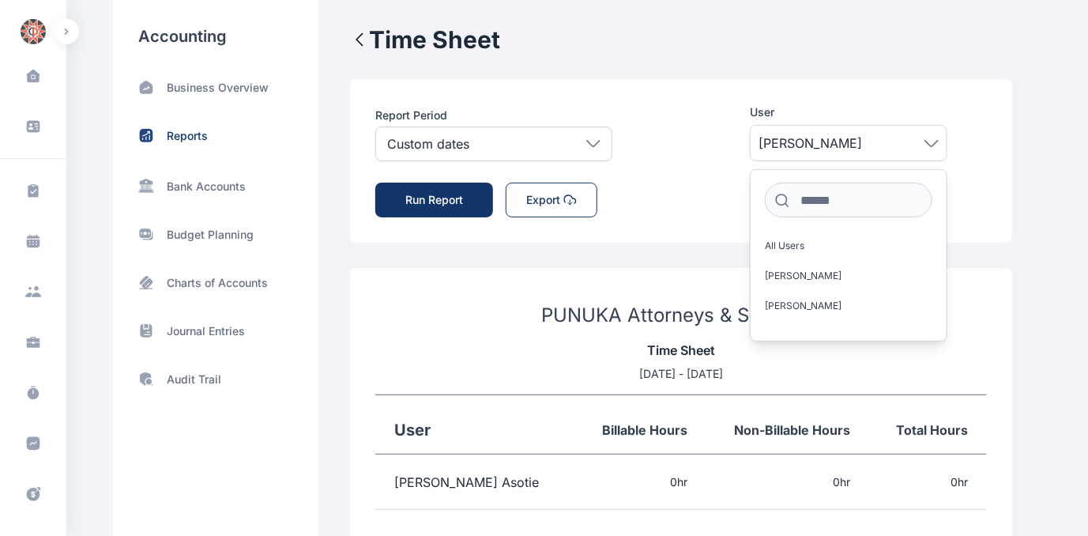 This screenshot has height=536, width=1088. What do you see at coordinates (217, 88) in the screenshot?
I see `p: Business Overview` at bounding box center [217, 88].